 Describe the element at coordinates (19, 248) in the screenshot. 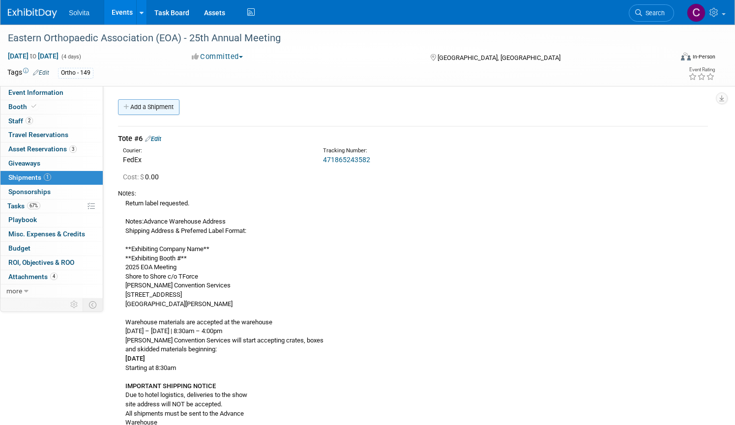

I see `span: Budget` at that location.